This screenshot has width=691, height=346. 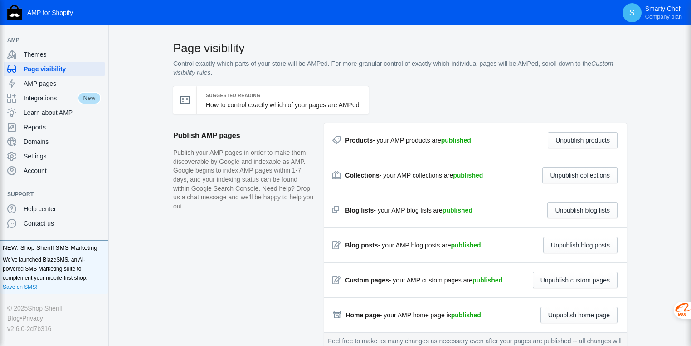 What do you see at coordinates (62, 69) in the screenshot?
I see `span: Page visibility` at bounding box center [62, 69].